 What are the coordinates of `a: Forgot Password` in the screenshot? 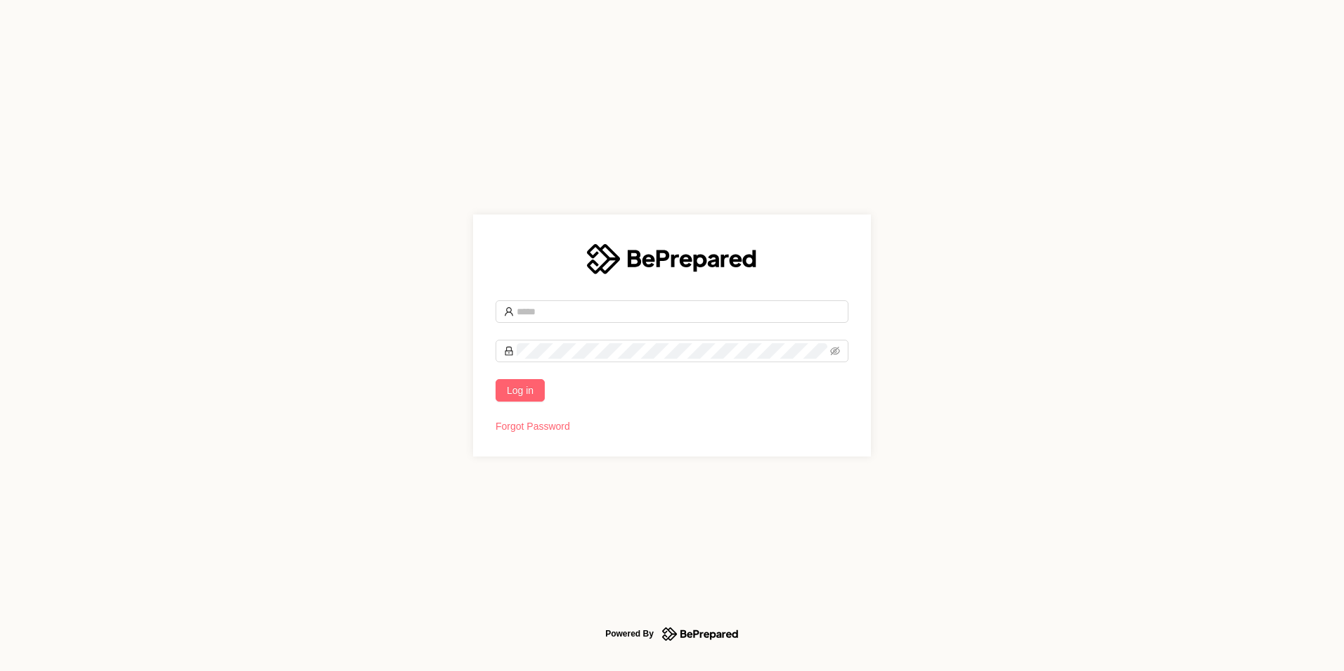 It's located at (533, 426).